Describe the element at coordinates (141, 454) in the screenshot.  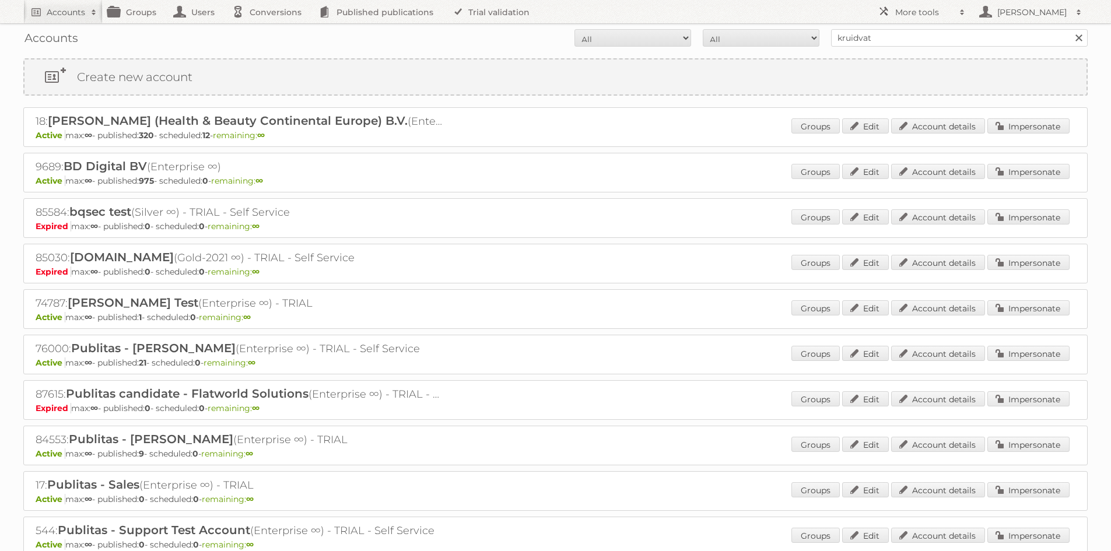
I see `strong: 9` at that location.